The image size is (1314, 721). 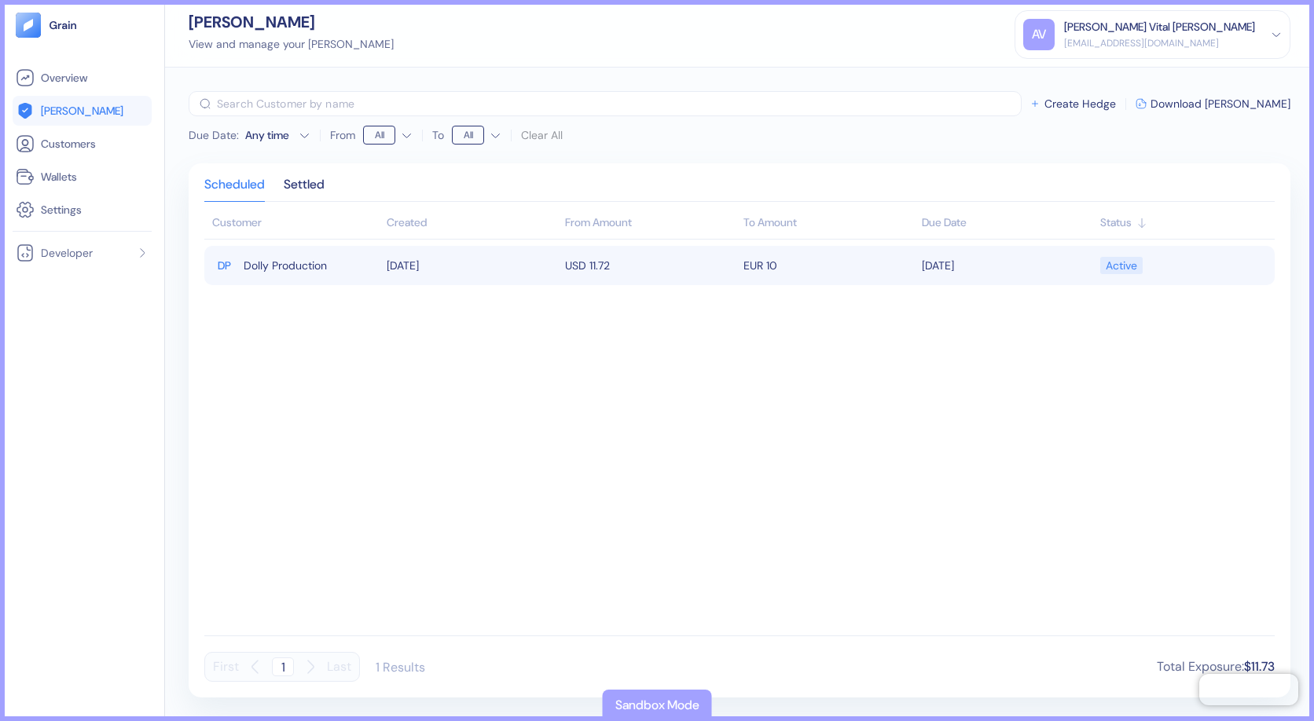 What do you see at coordinates (63, 25) in the screenshot?
I see `img: logo` at bounding box center [63, 25].